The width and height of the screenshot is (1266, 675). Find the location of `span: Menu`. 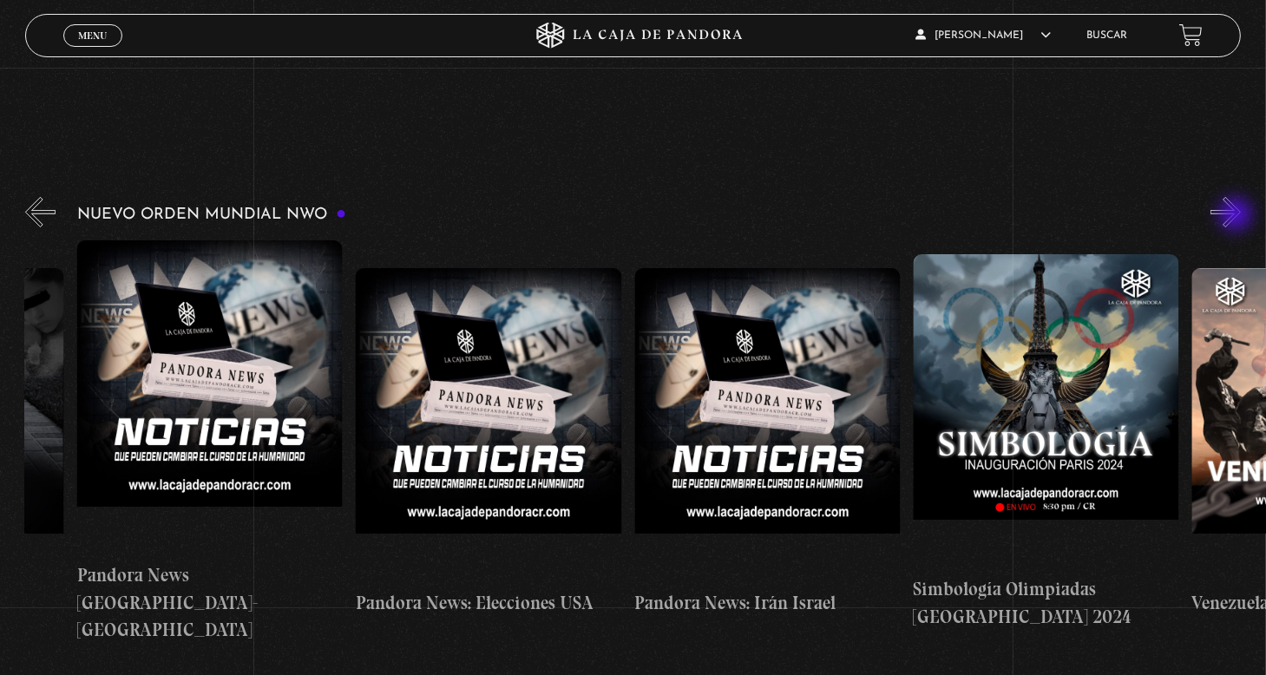

span: Menu is located at coordinates (92, 36).